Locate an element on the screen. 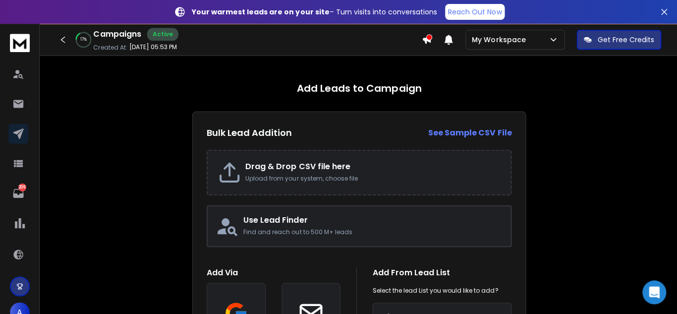 This screenshot has height=314, width=677. div: Open Intercom Messenger is located at coordinates (653, 291).